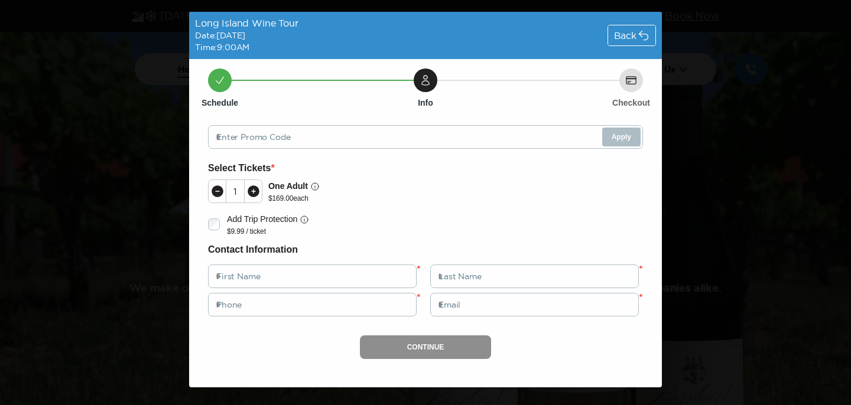 This screenshot has width=851, height=405. Describe the element at coordinates (222, 47) in the screenshot. I see `span: Time: 9:00AM` at that location.